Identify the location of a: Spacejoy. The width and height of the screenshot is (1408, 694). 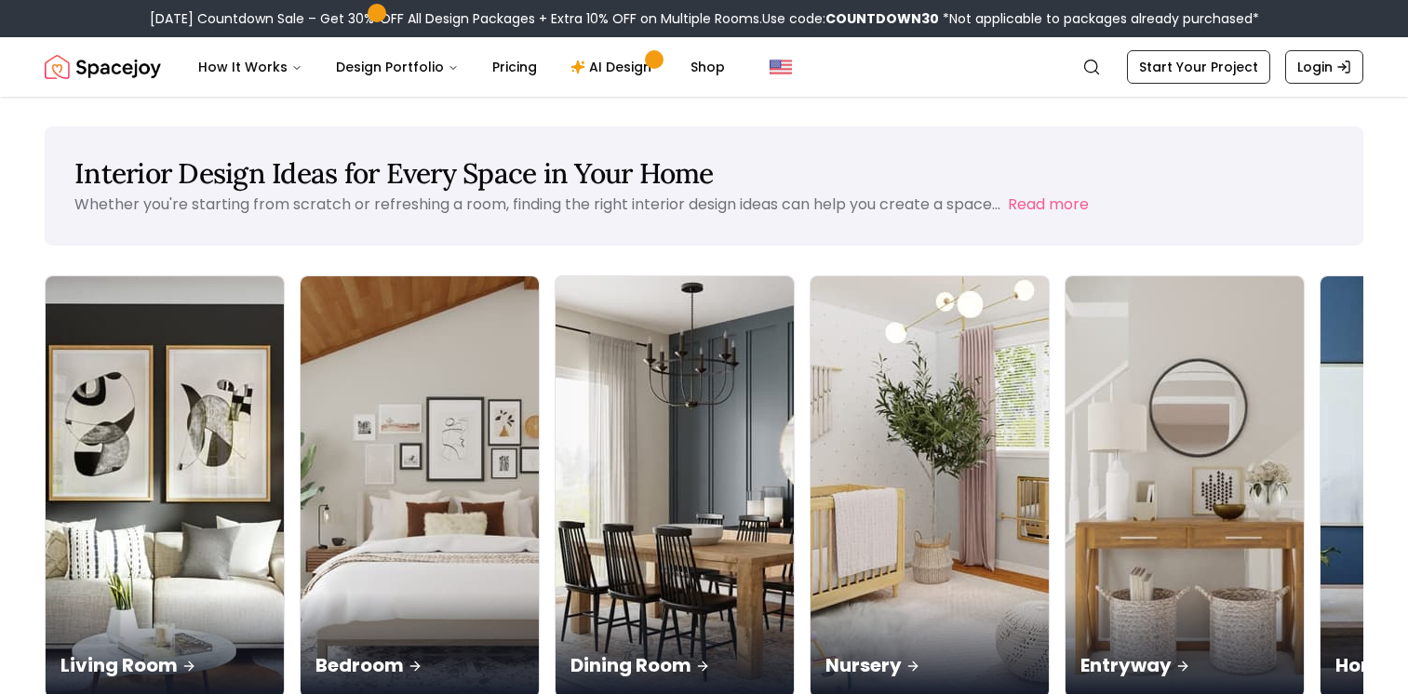
(102, 67).